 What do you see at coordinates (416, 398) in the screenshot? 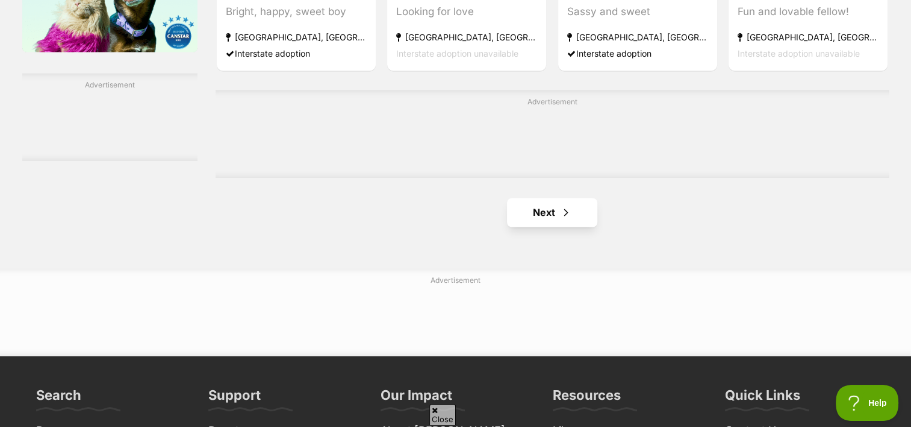
I see `h3: Our Impact` at bounding box center [416, 398].